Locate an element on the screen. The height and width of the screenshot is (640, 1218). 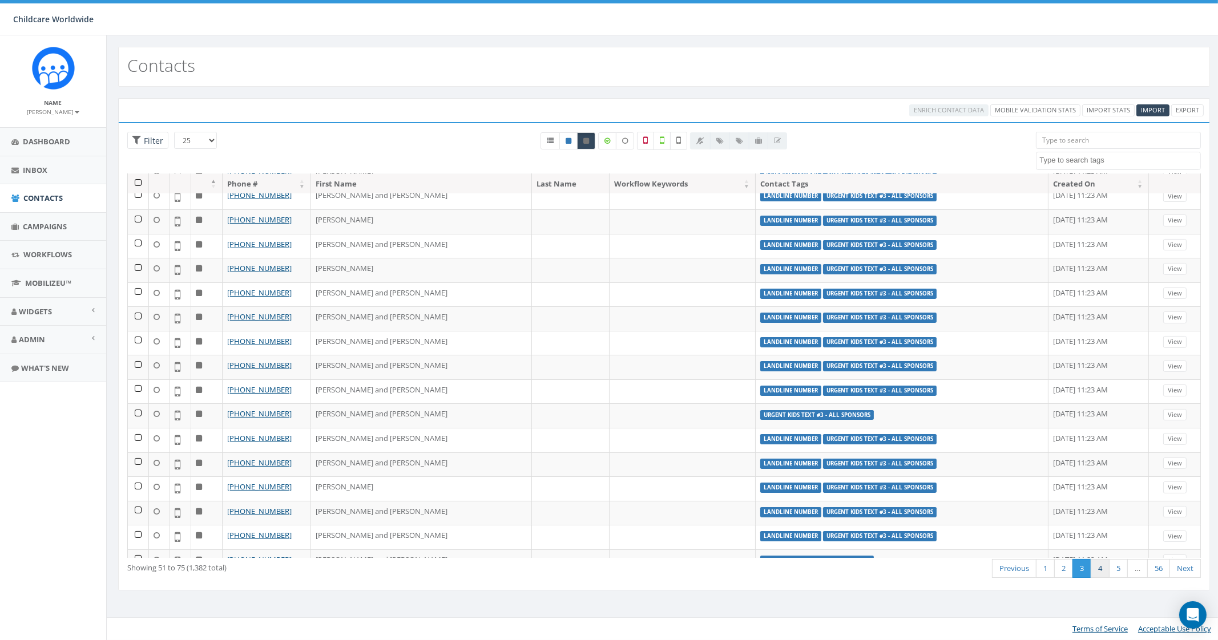
th: Created On: activate to sort column ascending is located at coordinates (1098, 184).